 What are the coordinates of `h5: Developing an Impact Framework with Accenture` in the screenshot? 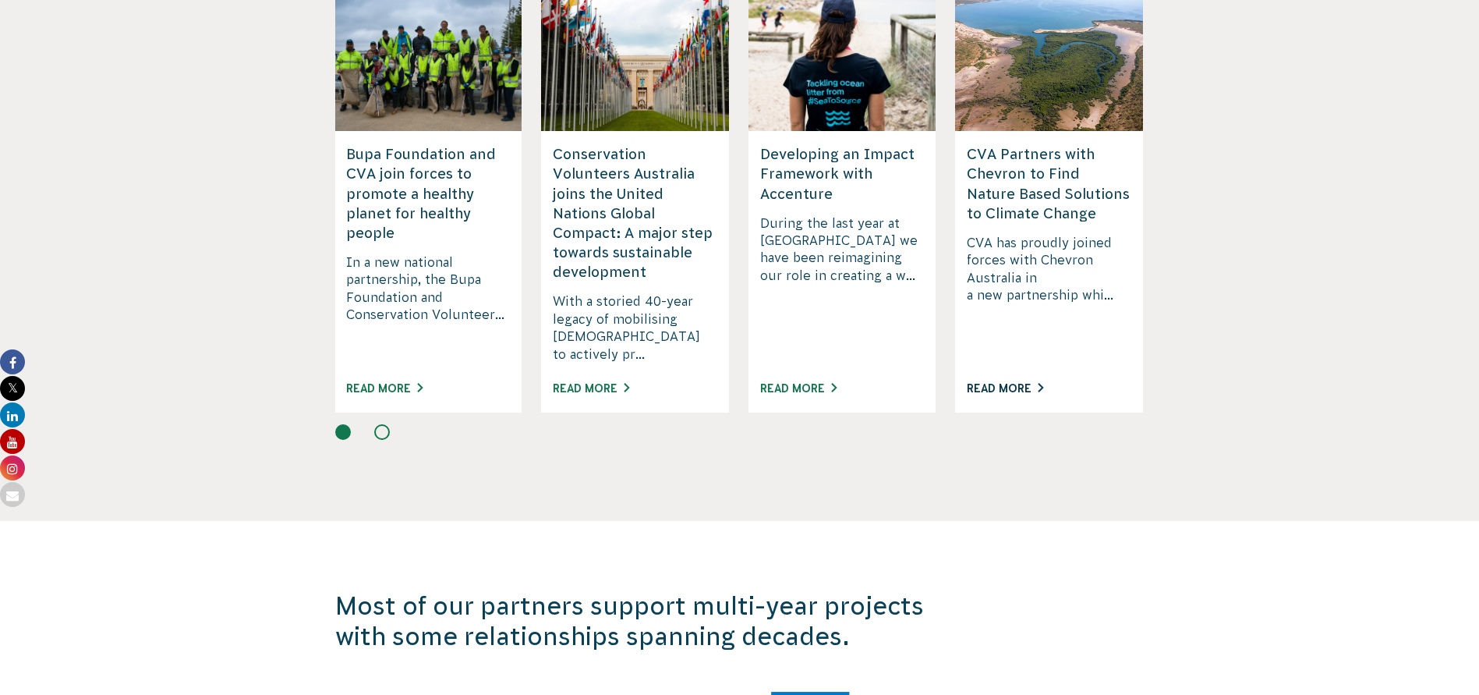 It's located at (842, 174).